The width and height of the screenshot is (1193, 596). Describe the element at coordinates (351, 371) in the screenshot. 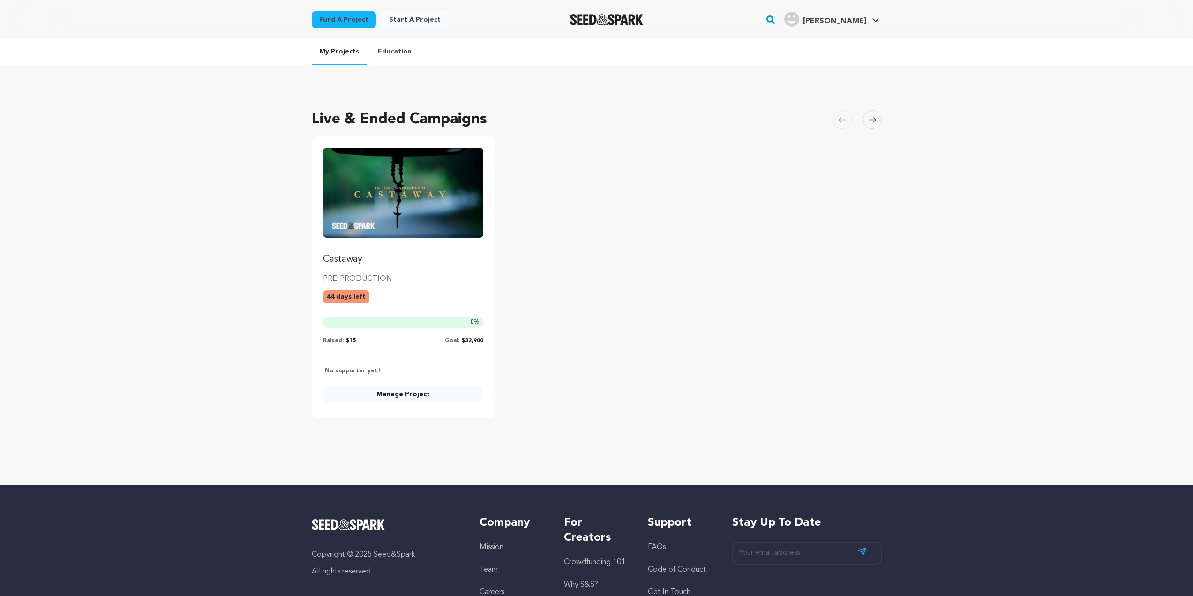

I see `p: No supporter yet!` at that location.